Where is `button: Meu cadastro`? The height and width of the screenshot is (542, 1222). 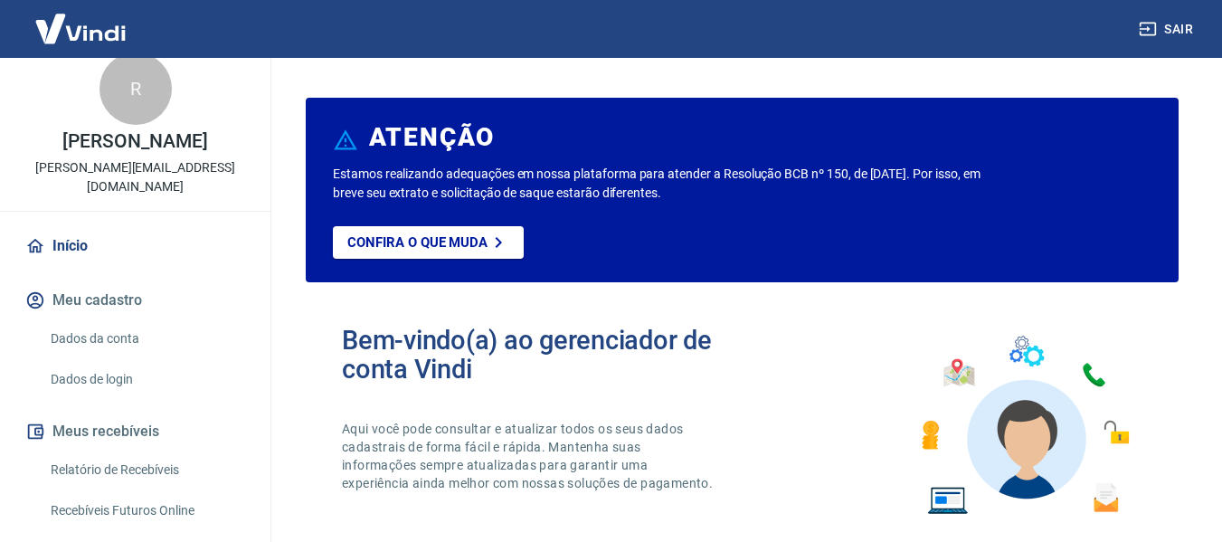
button: Meu cadastro is located at coordinates (135, 300).